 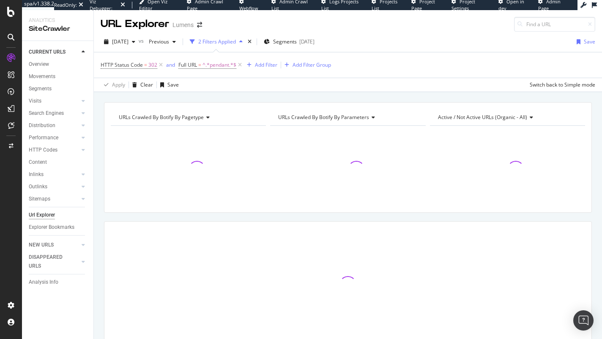 I want to click on button: 2 Filters Applied, so click(x=216, y=42).